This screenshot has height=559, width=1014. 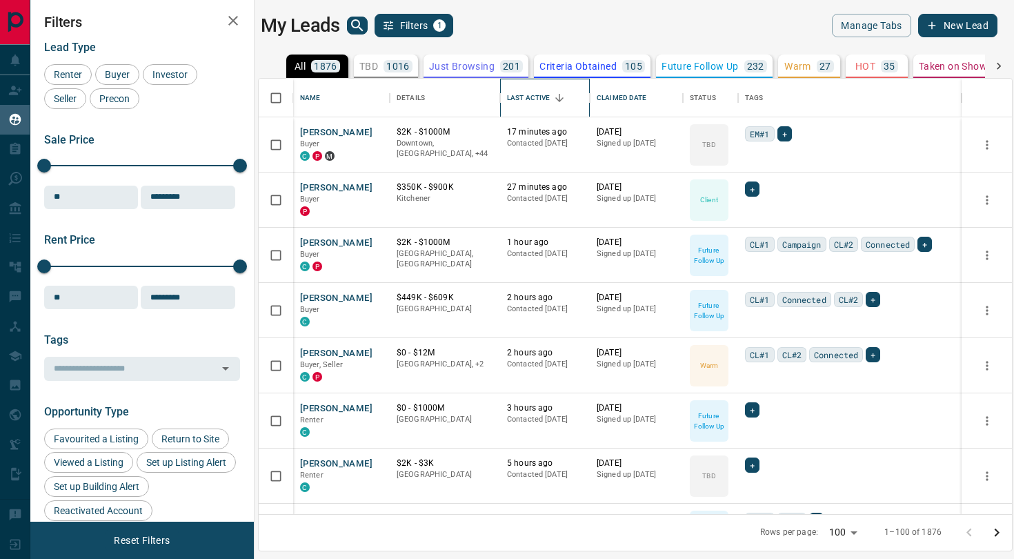 I want to click on div: Renter, so click(x=68, y=74).